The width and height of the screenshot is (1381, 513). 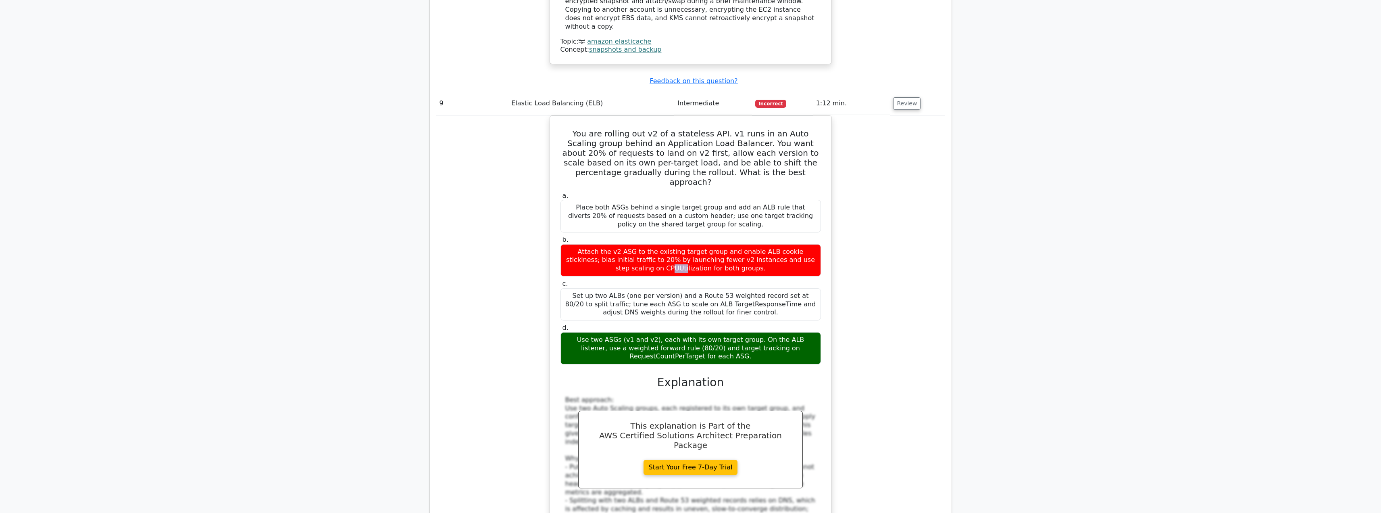 I want to click on button: Review, so click(x=907, y=103).